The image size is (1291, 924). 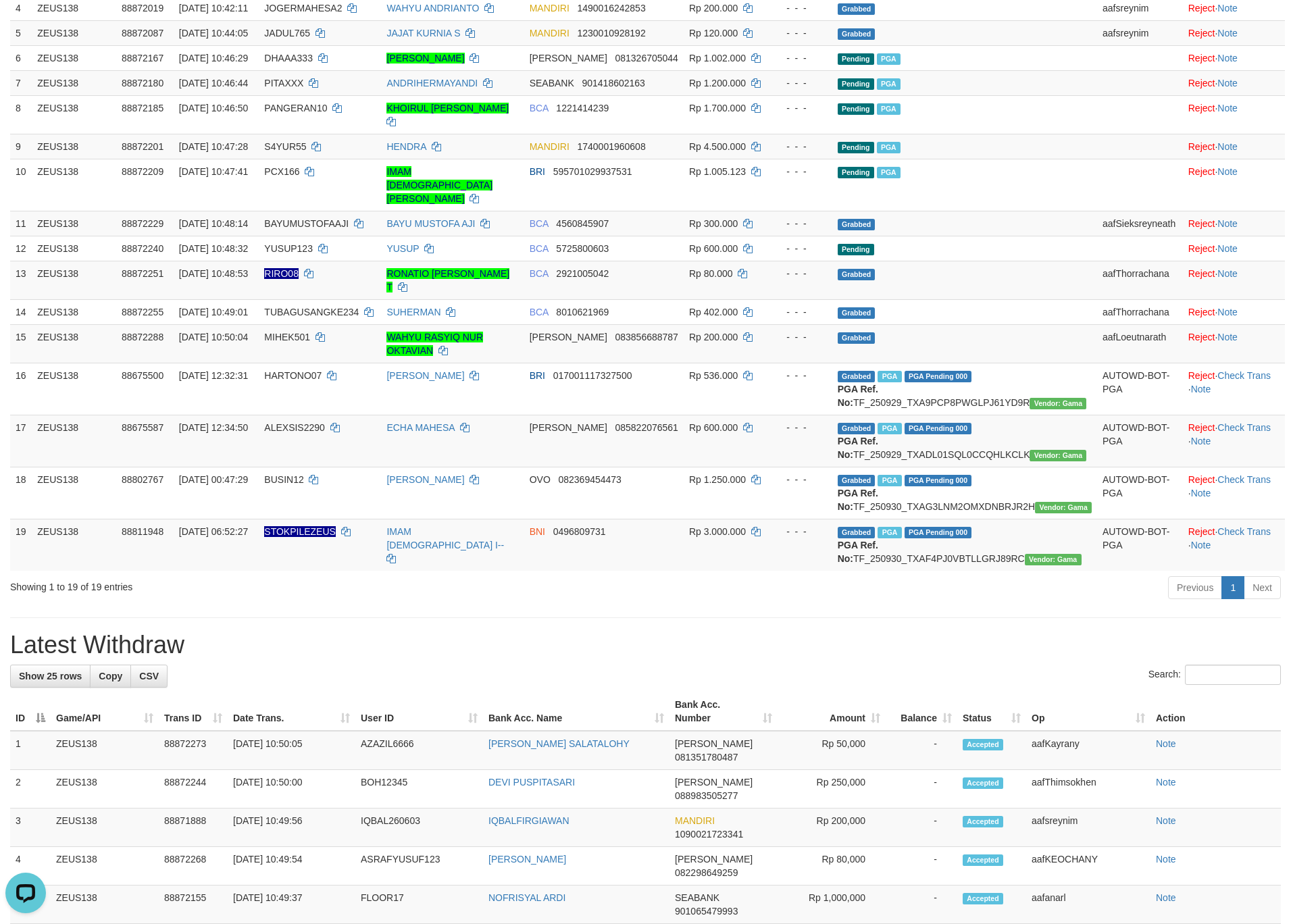 What do you see at coordinates (549, 8) in the screenshot?
I see `span: MANDIRI` at bounding box center [549, 8].